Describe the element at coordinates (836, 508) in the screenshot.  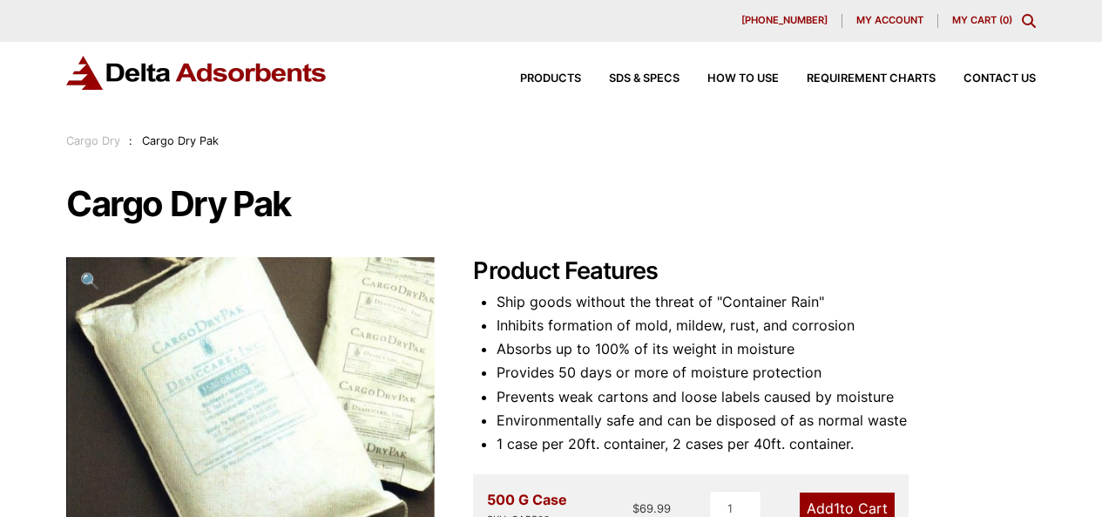
I see `span: 1` at that location.